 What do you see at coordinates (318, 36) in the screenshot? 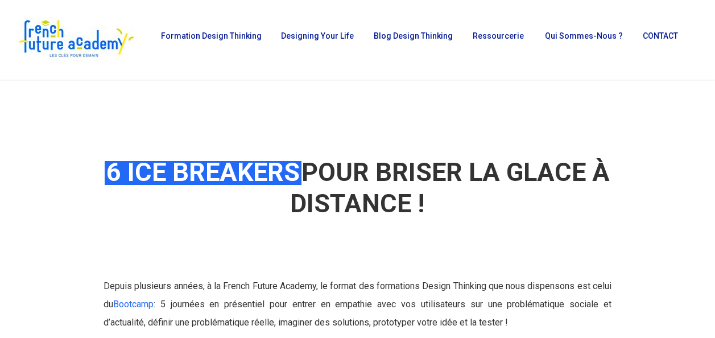
I see `span: Designing Your Life` at bounding box center [318, 36].